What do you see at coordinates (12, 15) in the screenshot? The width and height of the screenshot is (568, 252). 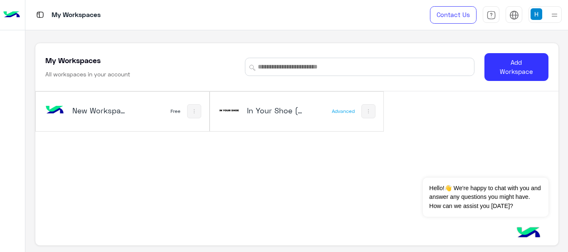 I see `img: Logo` at bounding box center [12, 15].